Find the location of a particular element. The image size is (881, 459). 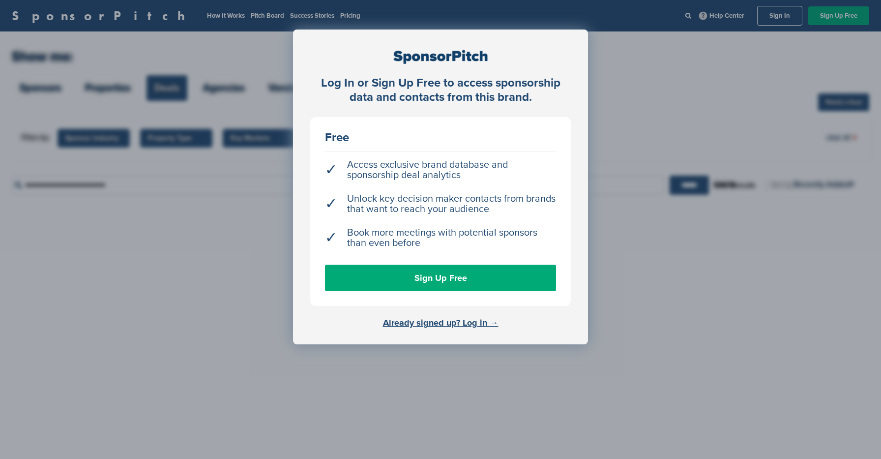

a: Already signed up? Log in → is located at coordinates (440, 322).